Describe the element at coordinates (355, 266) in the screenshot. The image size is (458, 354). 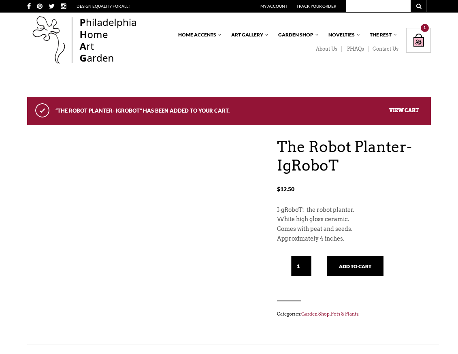
I see `button: Add to cart` at that location.